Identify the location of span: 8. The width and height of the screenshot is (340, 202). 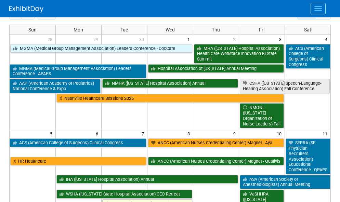
(190, 133).